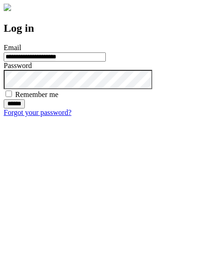 Image resolution: width=207 pixels, height=274 pixels. What do you see at coordinates (37, 112) in the screenshot?
I see `a: Forgot your password?` at bounding box center [37, 112].